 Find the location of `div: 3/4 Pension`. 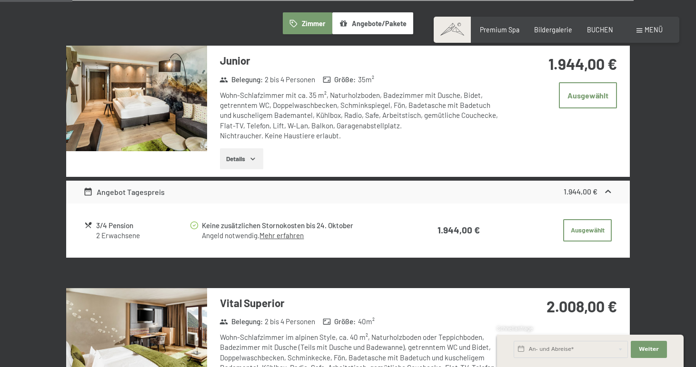

div: 3/4 Pension is located at coordinates (142, 226).